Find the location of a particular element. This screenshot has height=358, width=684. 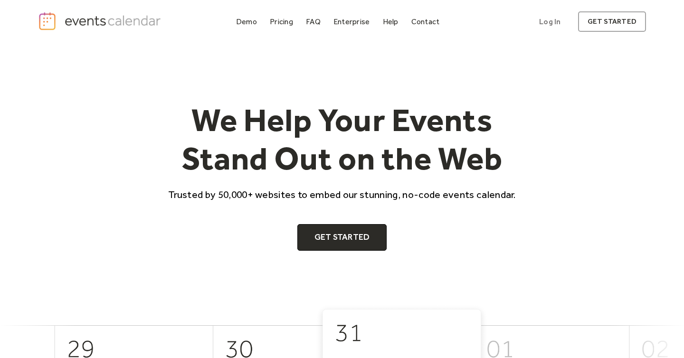

div: Pricing is located at coordinates (281, 21).